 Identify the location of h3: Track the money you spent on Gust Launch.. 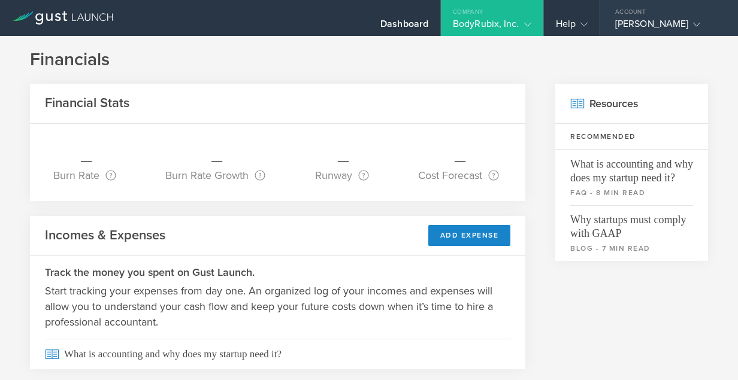
(277, 272).